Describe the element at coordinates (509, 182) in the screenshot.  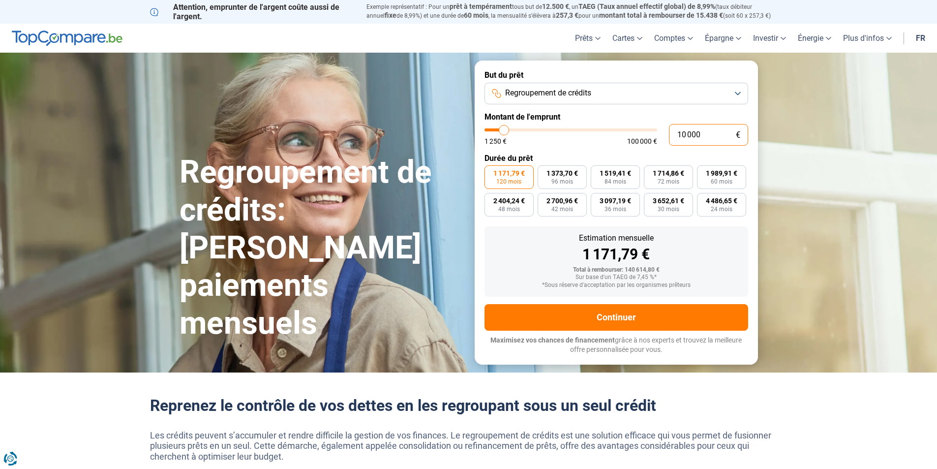
I see `span: 120 mois` at that location.